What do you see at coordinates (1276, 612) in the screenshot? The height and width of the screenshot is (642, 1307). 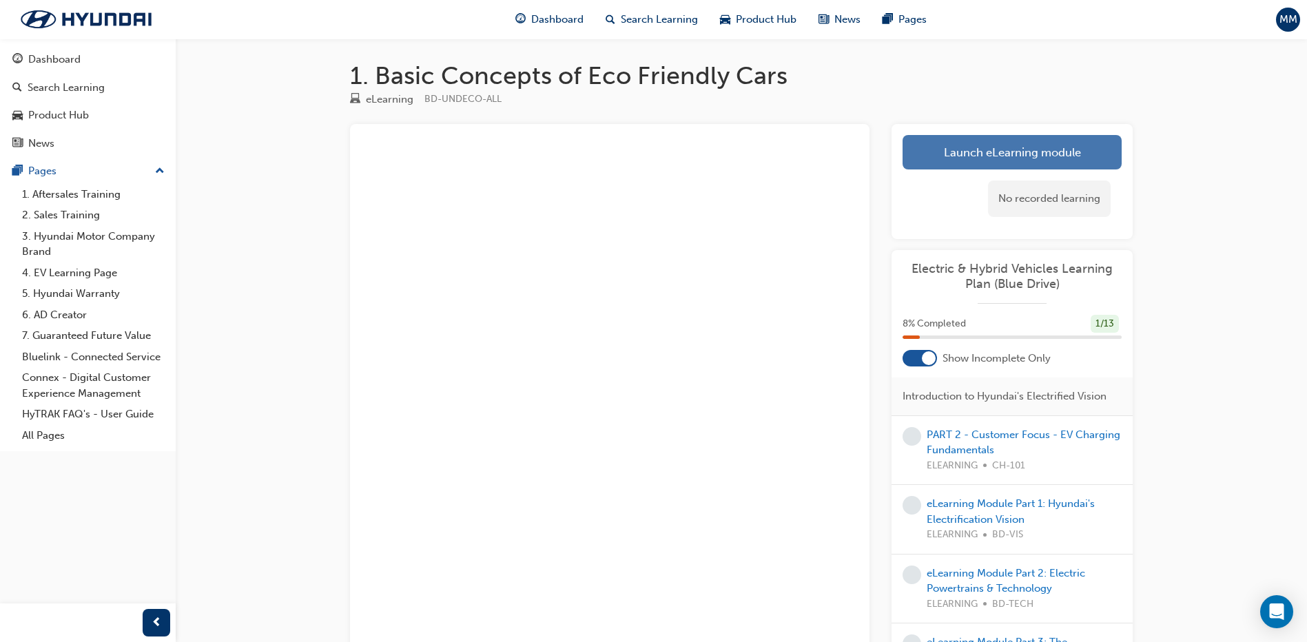 I see `div: Open Intercom Messenger` at bounding box center [1276, 612].